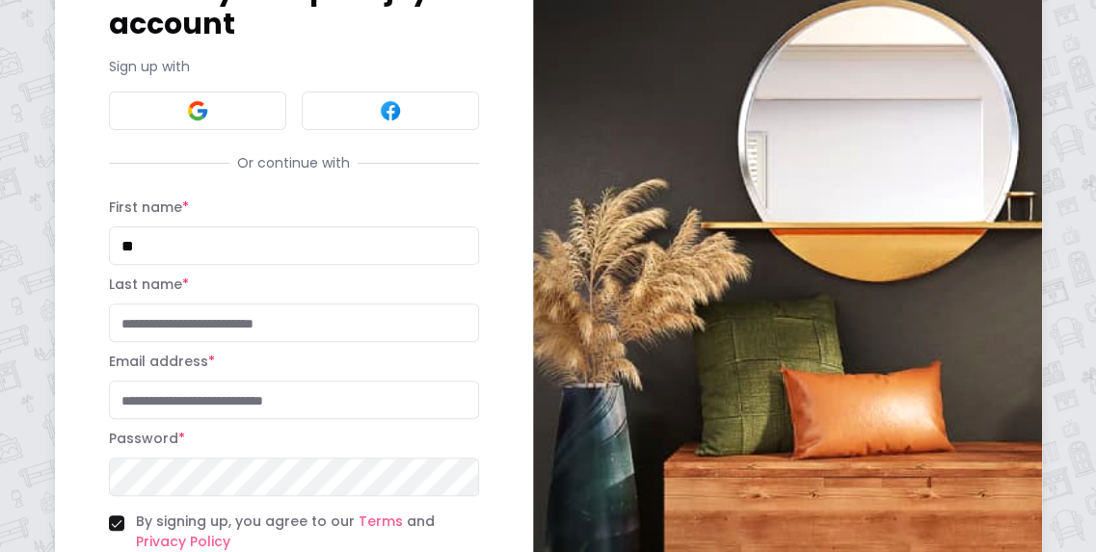 This screenshot has width=1096, height=552. Describe the element at coordinates (381, 521) in the screenshot. I see `a: Terms` at that location.